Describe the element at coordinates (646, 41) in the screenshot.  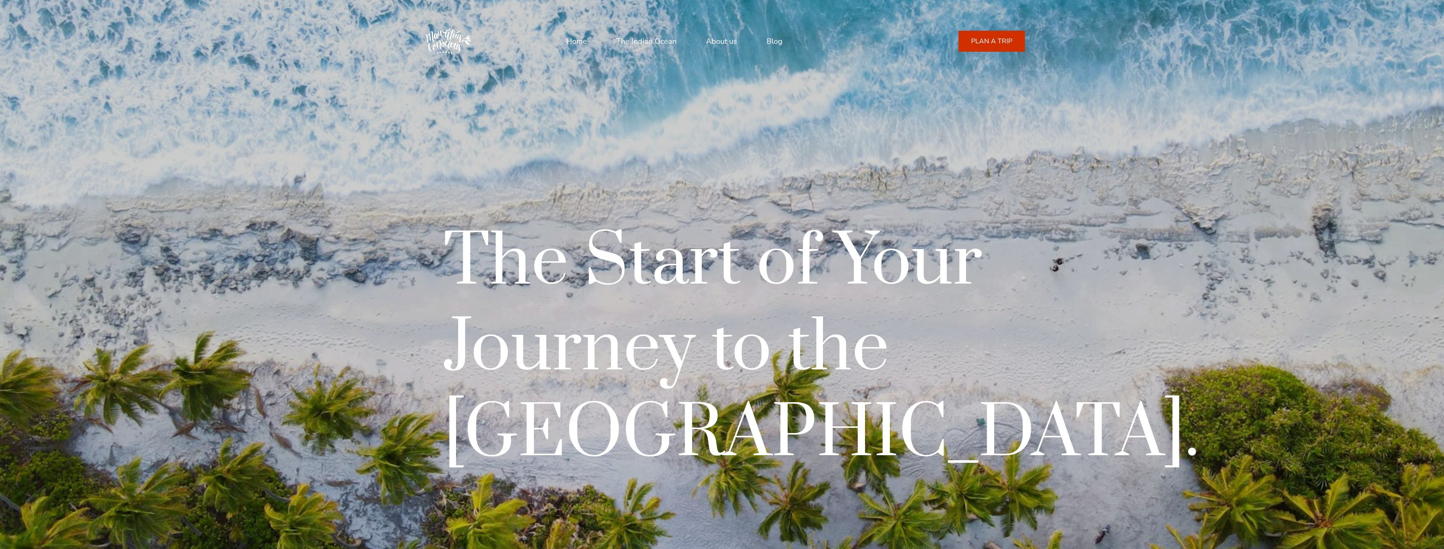
I see `a: The Indian Ocean` at that location.